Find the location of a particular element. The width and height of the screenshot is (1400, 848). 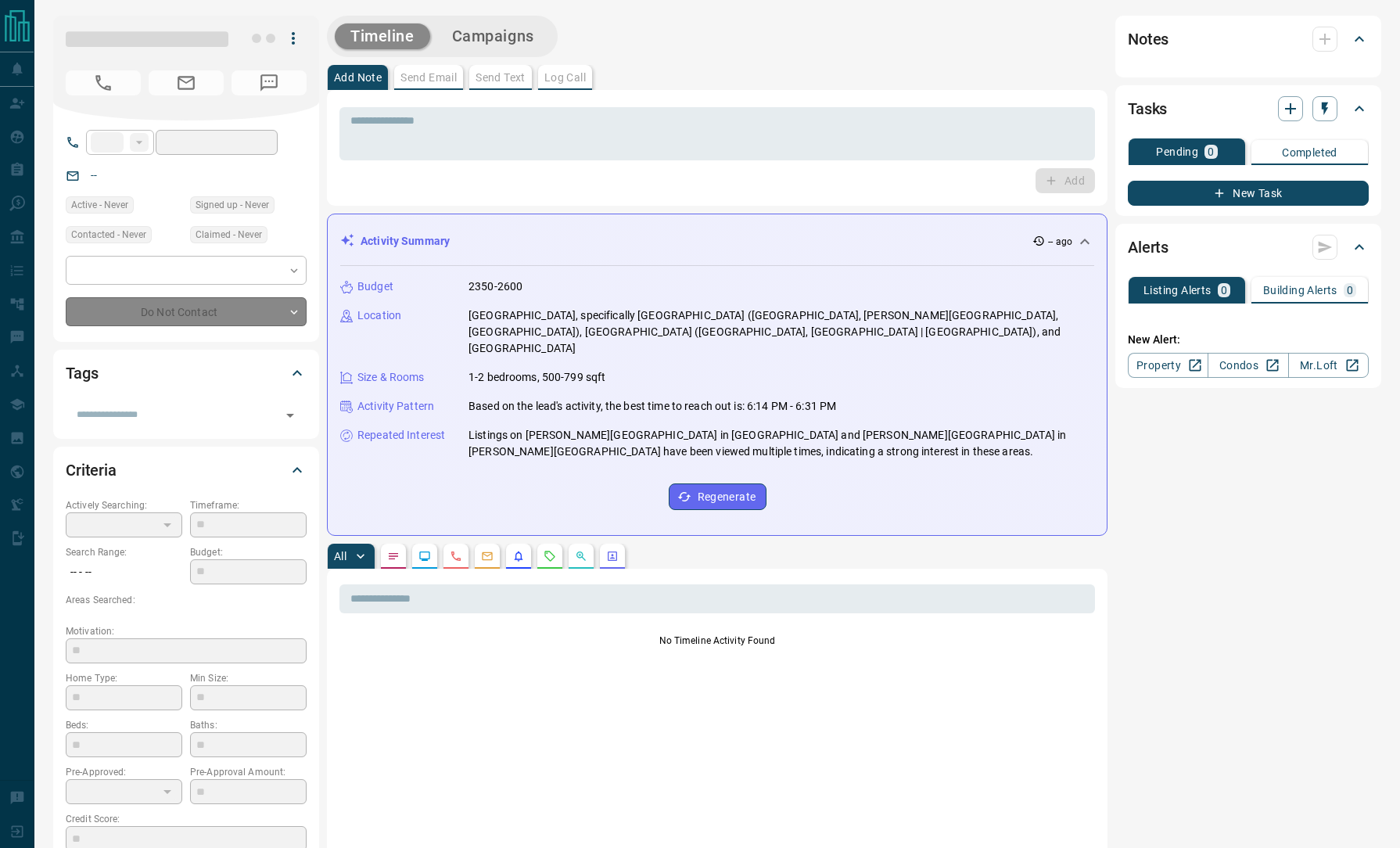

div: Tasks is located at coordinates (1248, 109).